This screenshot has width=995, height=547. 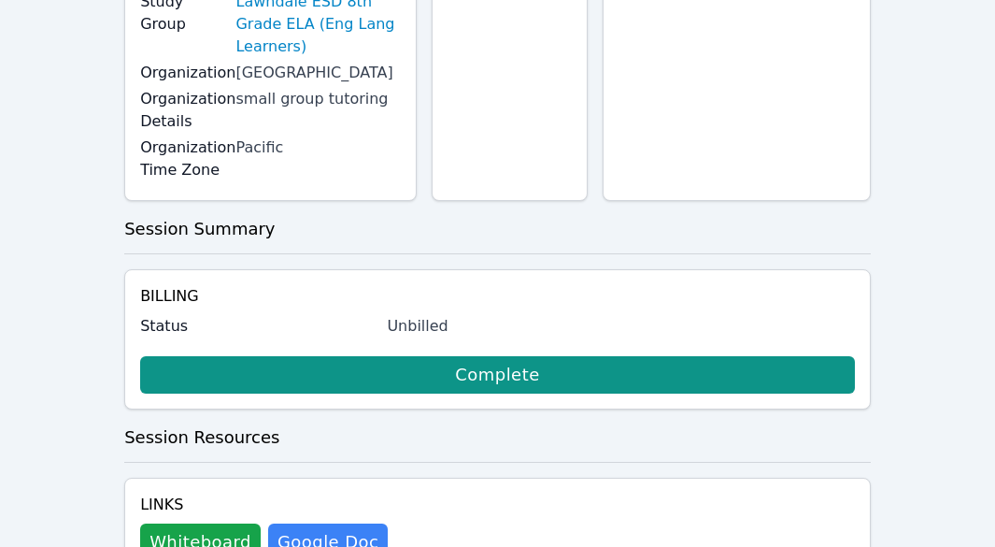 What do you see at coordinates (318, 148) in the screenshot?
I see `div: Pacific` at bounding box center [318, 148].